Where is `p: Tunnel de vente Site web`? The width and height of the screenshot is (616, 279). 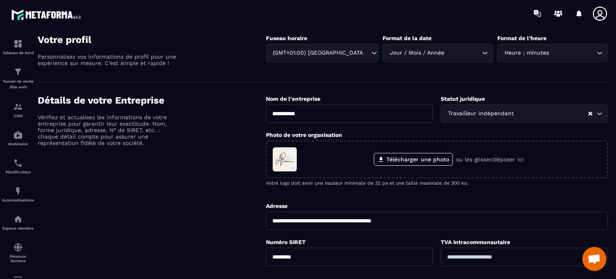
p: Tunnel de vente Site web is located at coordinates (18, 84).